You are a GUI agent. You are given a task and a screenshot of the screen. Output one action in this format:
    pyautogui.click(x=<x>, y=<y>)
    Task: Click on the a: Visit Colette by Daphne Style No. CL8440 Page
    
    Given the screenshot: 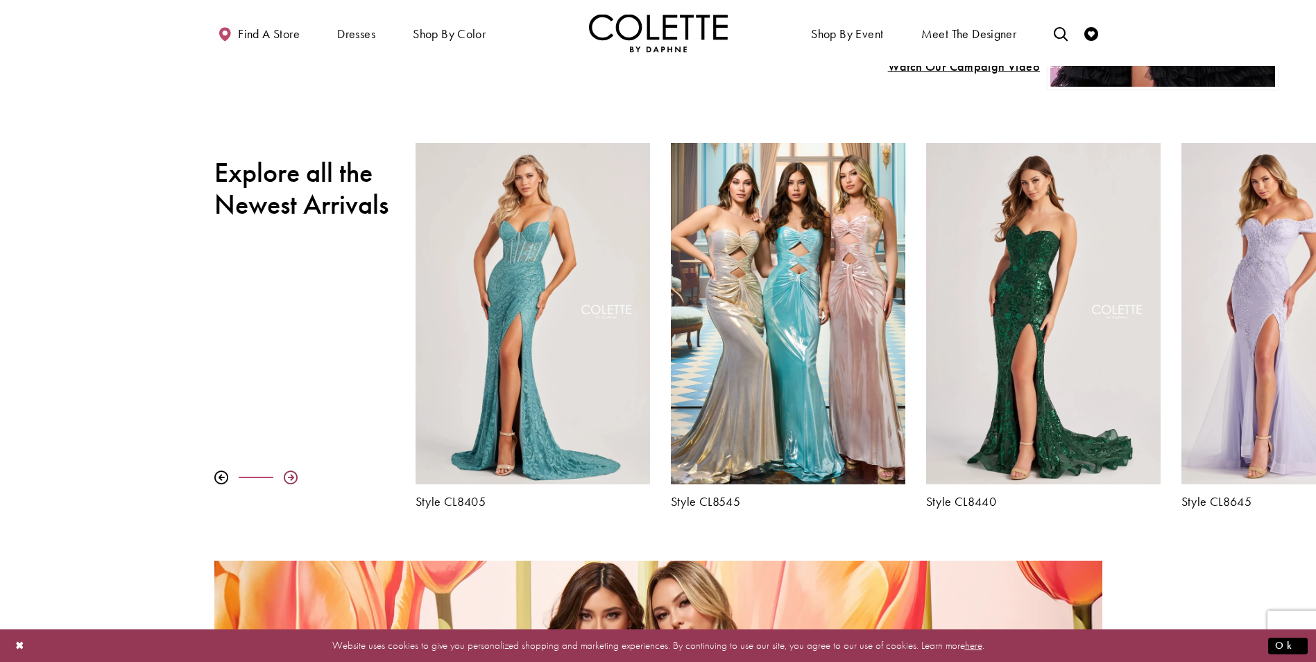 What is the action you would take?
    pyautogui.click(x=1043, y=313)
    